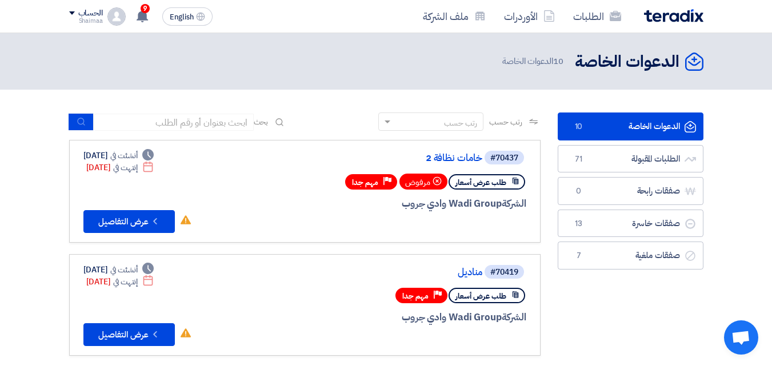 This screenshot has height=366, width=772. Describe the element at coordinates (630, 223) in the screenshot. I see `a: صفقات خاسرة13` at that location.